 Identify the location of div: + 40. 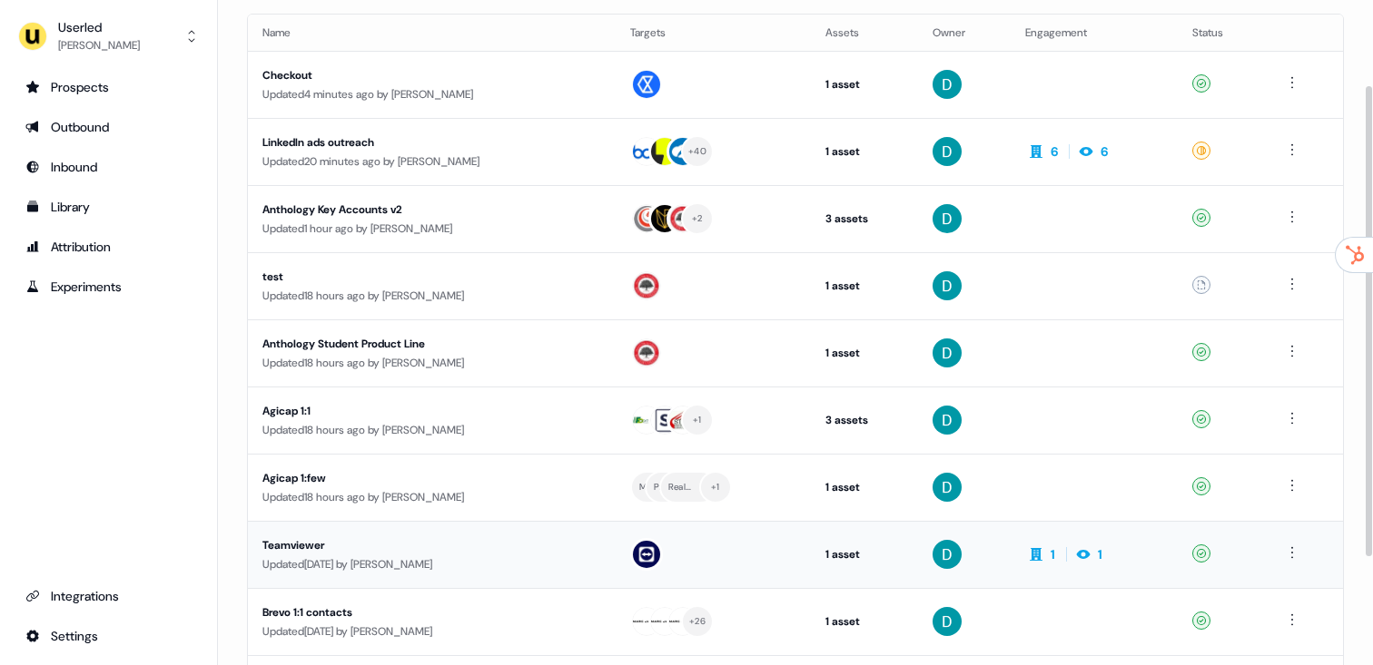
(697, 152).